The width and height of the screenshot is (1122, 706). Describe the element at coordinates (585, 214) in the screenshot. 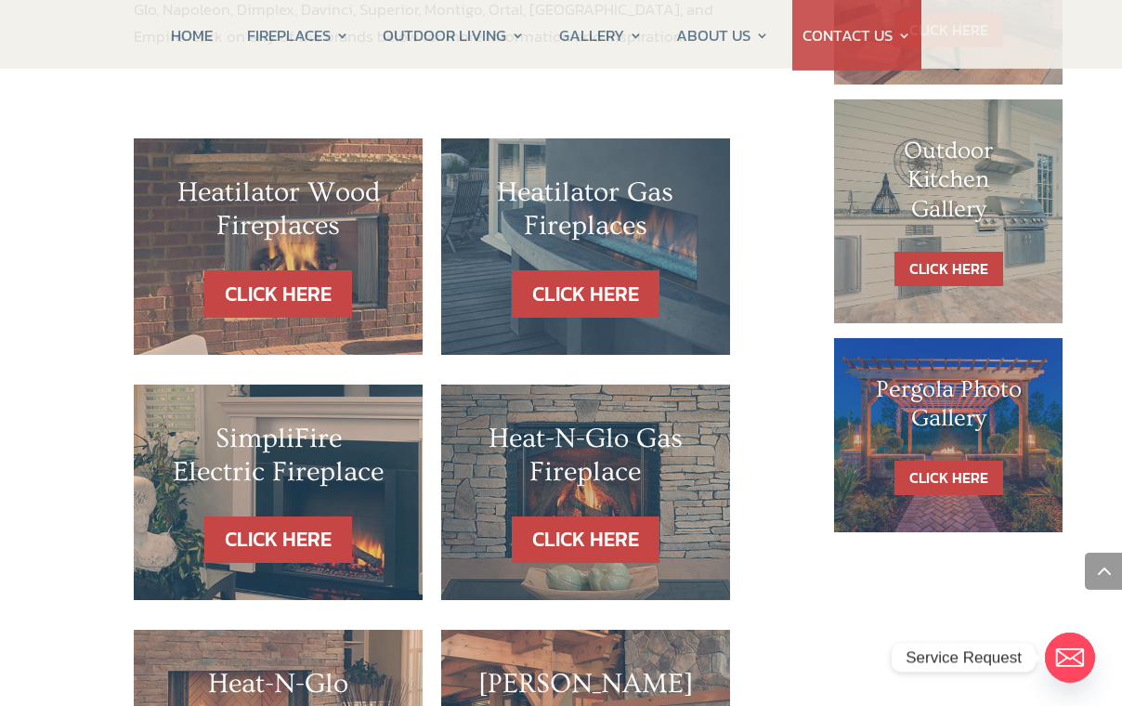

I see `h2: Heatilator Gas Fireplaces` at that location.